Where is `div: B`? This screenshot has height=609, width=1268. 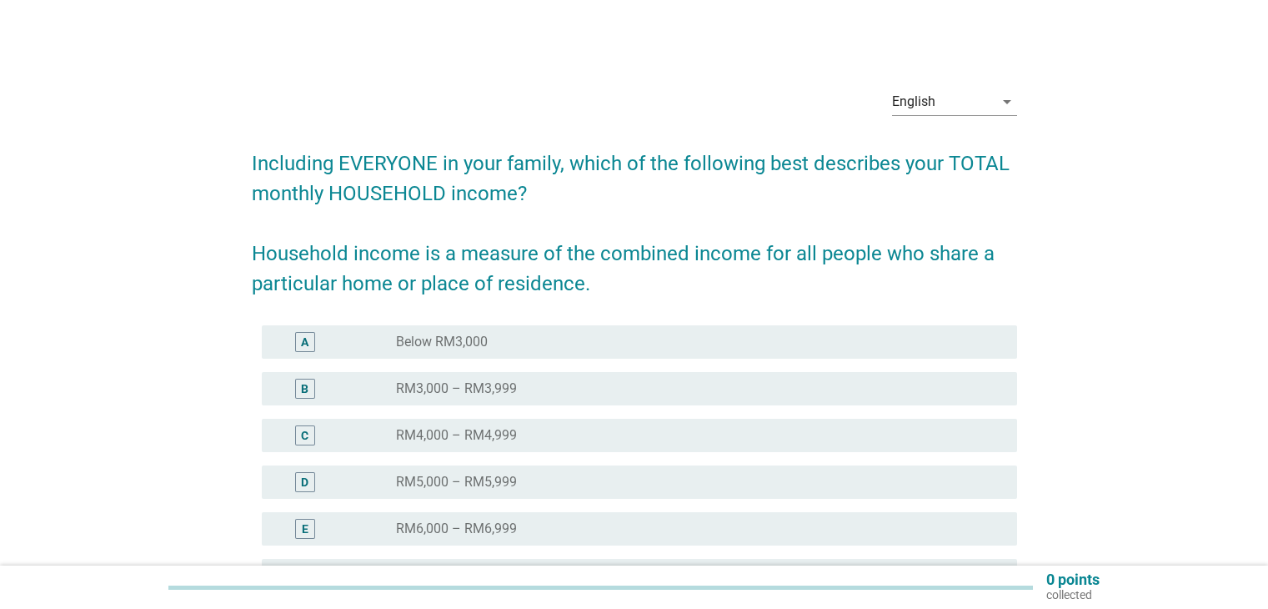
div: B is located at coordinates (304, 389).